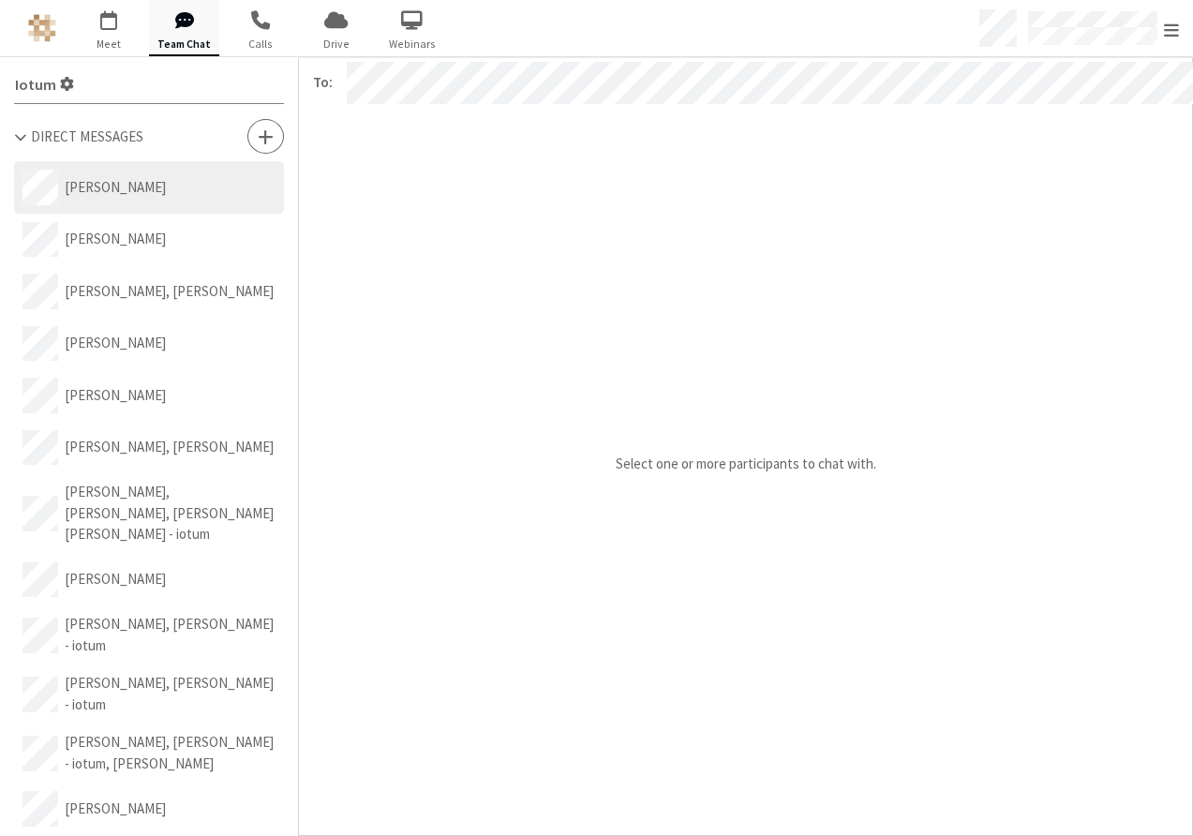  I want to click on p: Select one or more participants to chat with., so click(745, 464).